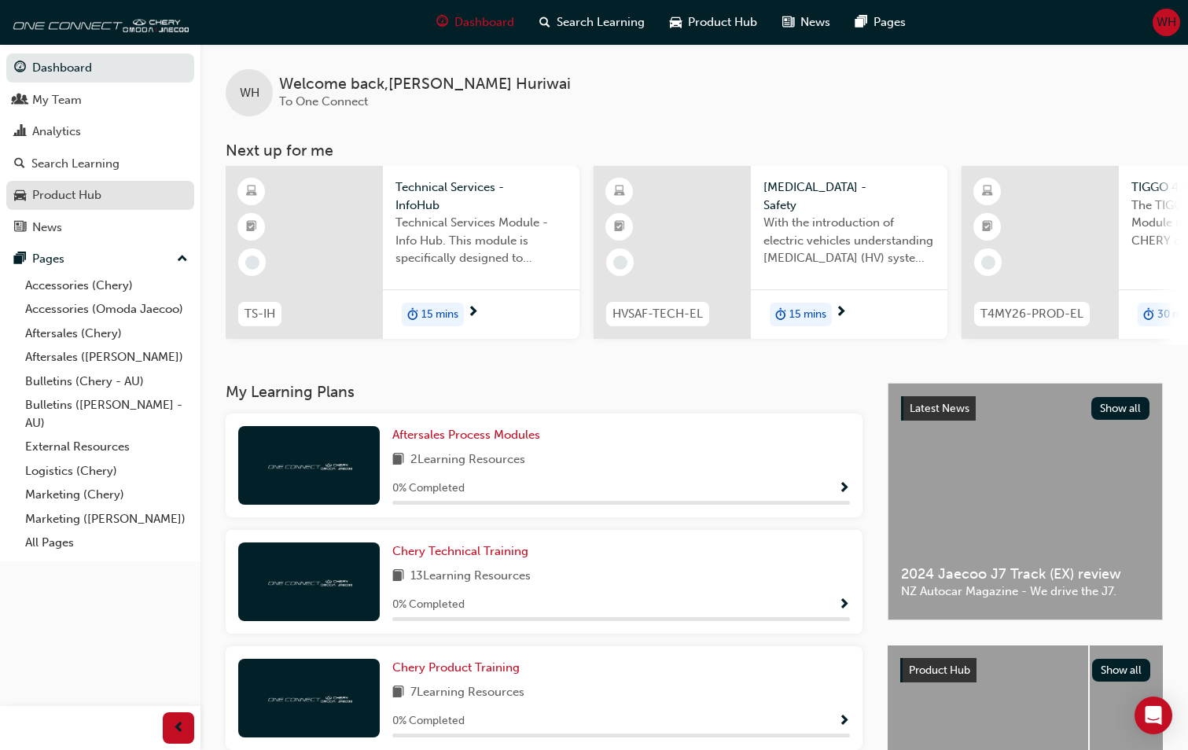 The height and width of the screenshot is (750, 1188). What do you see at coordinates (100, 131) in the screenshot?
I see `a: Analytics` at bounding box center [100, 131].